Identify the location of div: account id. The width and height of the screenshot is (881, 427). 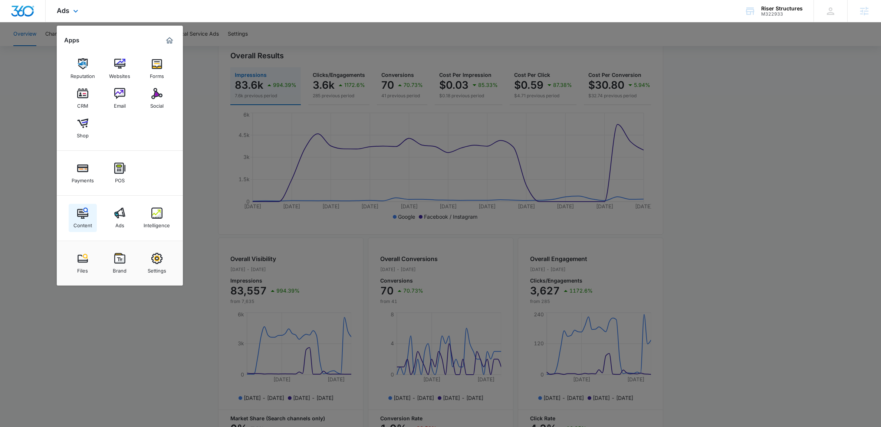
(782, 14).